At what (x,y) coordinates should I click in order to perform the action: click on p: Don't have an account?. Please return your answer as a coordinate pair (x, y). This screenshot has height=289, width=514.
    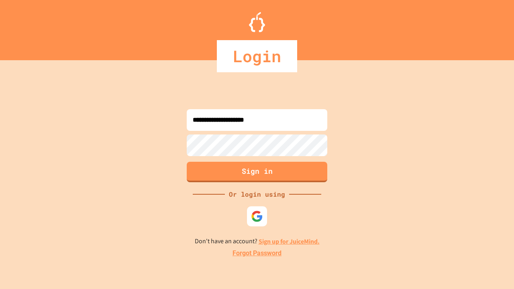
    Looking at the image, I should click on (257, 241).